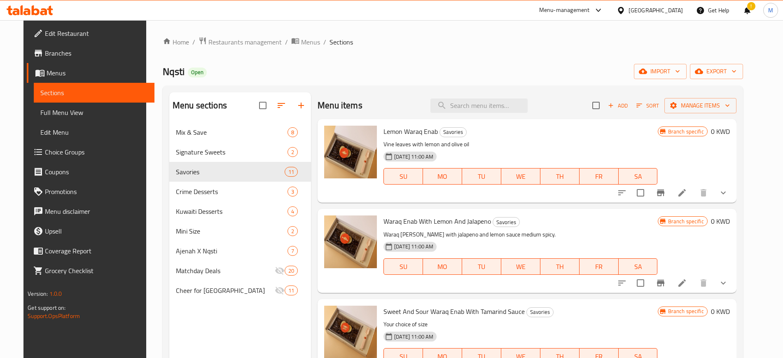 Image resolution: width=783 pixels, height=358 pixels. I want to click on svg: Show Choices, so click(723, 283).